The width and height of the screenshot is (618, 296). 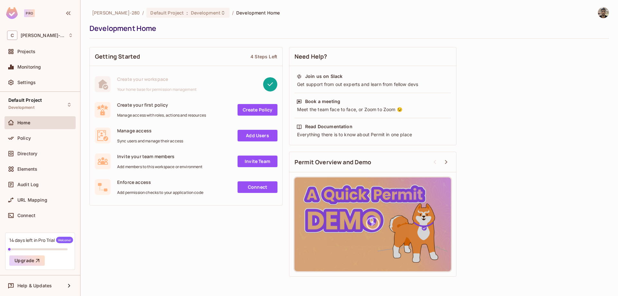 What do you see at coordinates (311, 56) in the screenshot?
I see `span: Need Help?` at bounding box center [311, 56].